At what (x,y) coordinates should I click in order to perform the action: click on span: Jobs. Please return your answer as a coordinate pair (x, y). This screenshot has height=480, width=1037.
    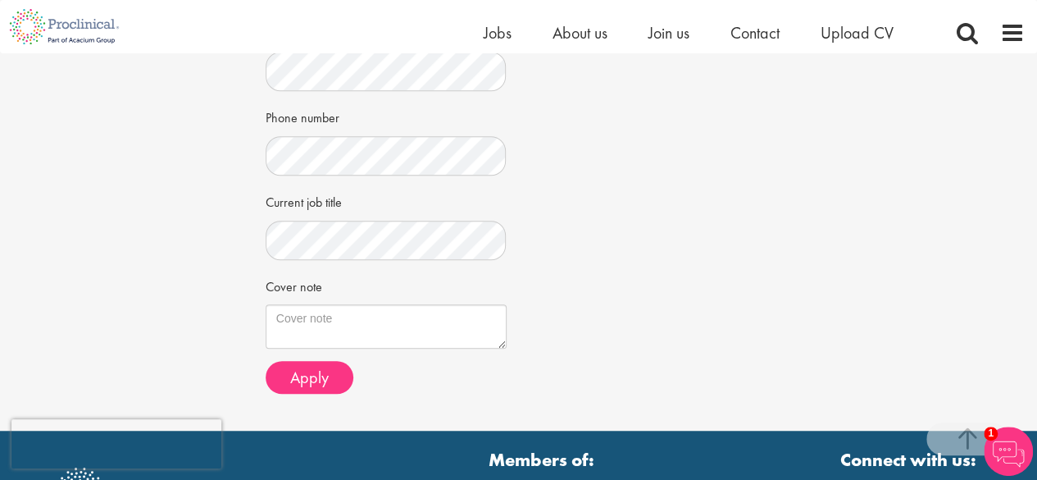
    Looking at the image, I should click on (498, 33).